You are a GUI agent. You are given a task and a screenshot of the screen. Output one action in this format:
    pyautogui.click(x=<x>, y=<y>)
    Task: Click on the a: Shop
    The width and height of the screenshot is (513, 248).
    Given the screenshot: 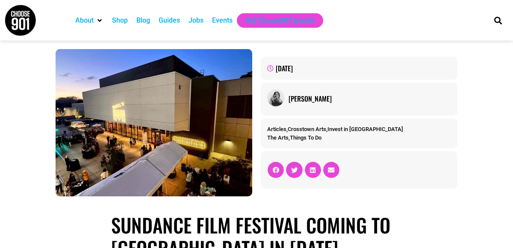 What is the action you would take?
    pyautogui.click(x=120, y=21)
    